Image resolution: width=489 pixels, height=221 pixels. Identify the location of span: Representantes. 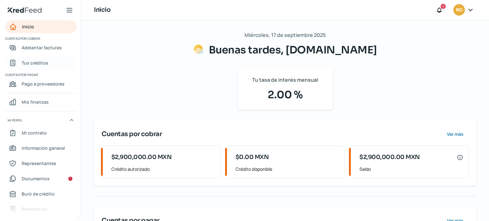
(39, 163).